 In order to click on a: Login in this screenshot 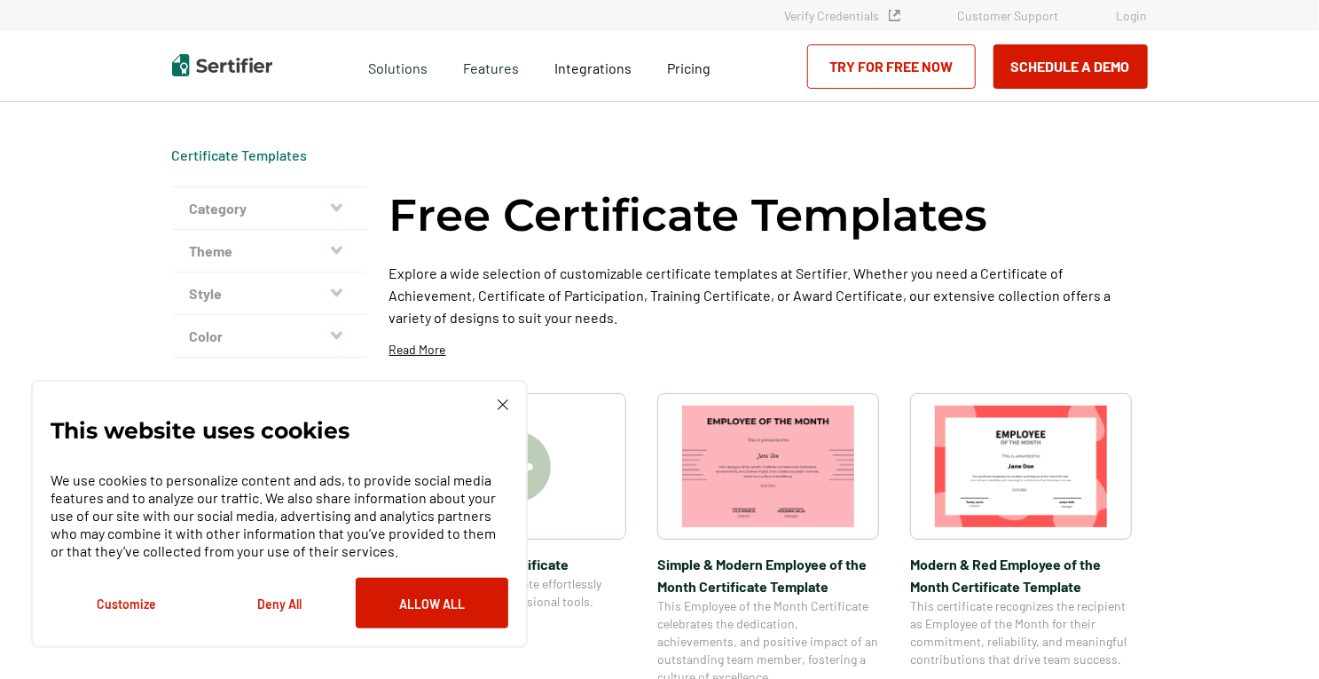, I will do `click(1132, 15)`.